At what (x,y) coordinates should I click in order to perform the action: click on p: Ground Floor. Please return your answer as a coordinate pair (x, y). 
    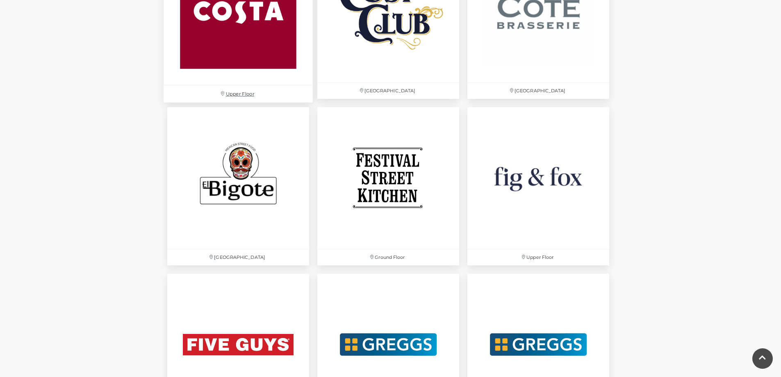
    Looking at the image, I should click on (388, 257).